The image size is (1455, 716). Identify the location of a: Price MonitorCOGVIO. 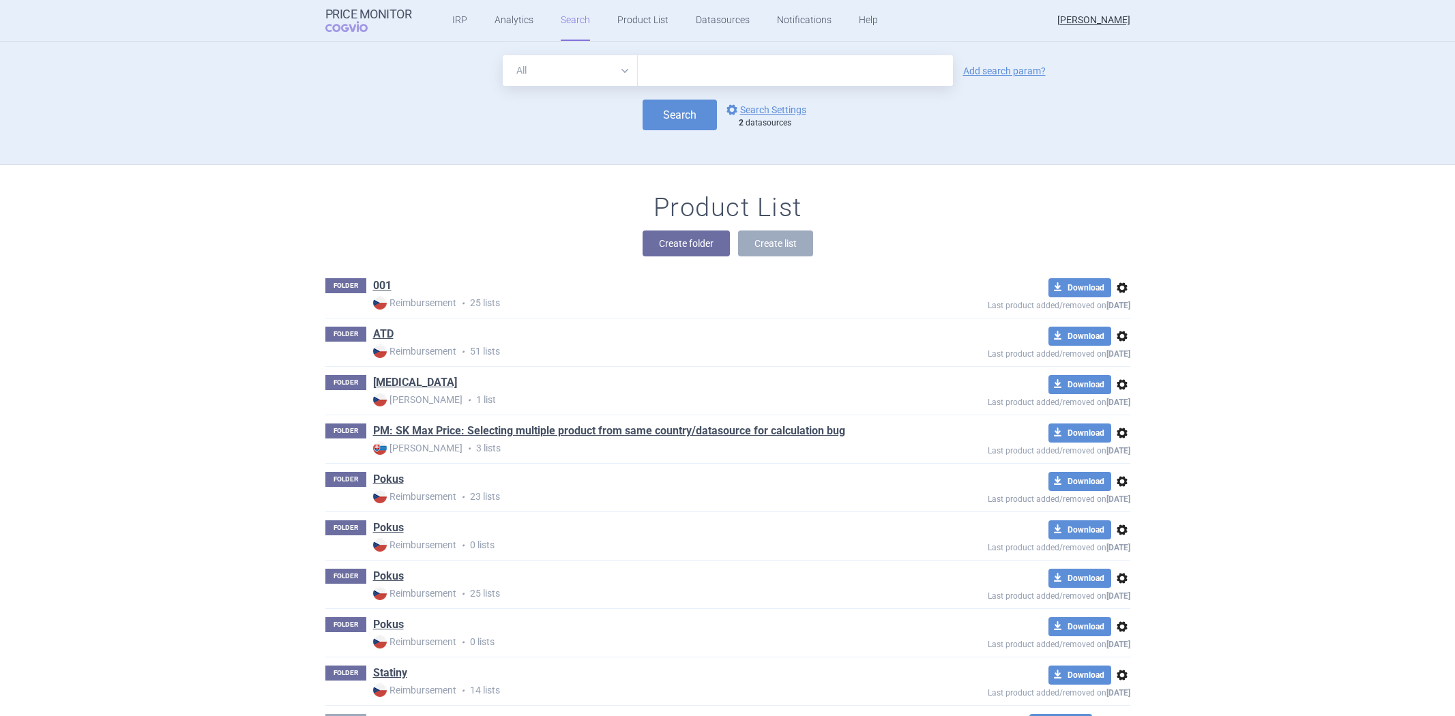
(368, 20).